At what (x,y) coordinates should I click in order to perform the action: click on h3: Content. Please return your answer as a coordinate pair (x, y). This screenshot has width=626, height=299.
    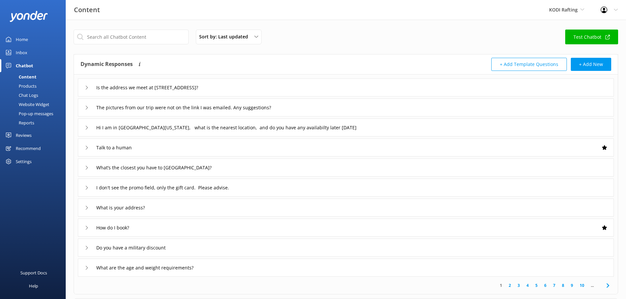
    Looking at the image, I should click on (87, 10).